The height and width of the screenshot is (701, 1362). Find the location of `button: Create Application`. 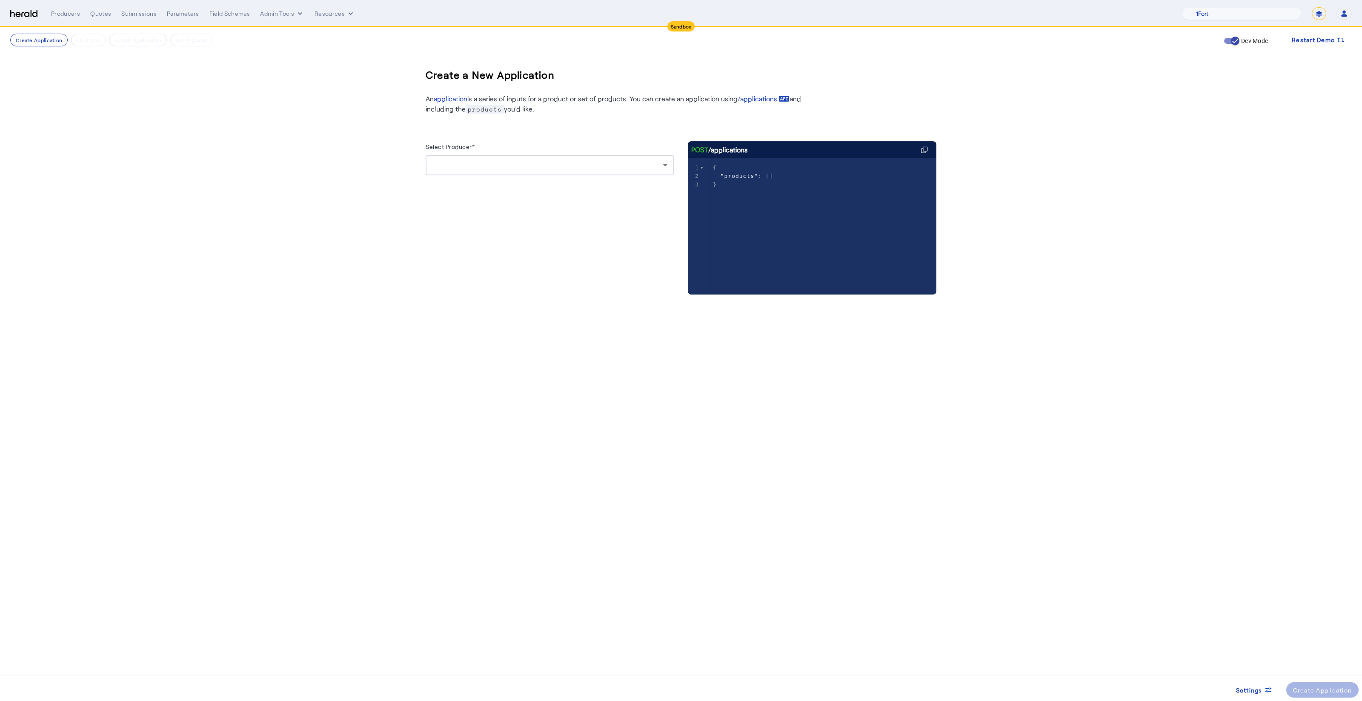

button: Create Application is located at coordinates (39, 40).